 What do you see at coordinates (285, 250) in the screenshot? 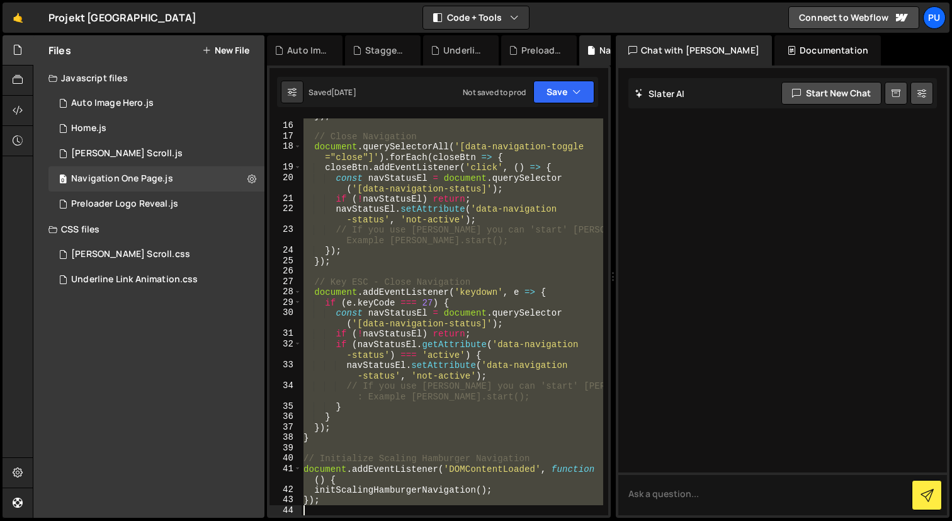
I see `div: 24` at bounding box center [285, 250].